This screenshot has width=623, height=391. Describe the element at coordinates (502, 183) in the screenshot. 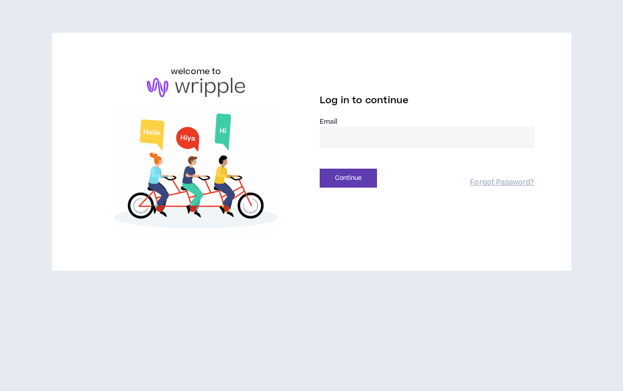

I see `a: Forgot Password?` at that location.